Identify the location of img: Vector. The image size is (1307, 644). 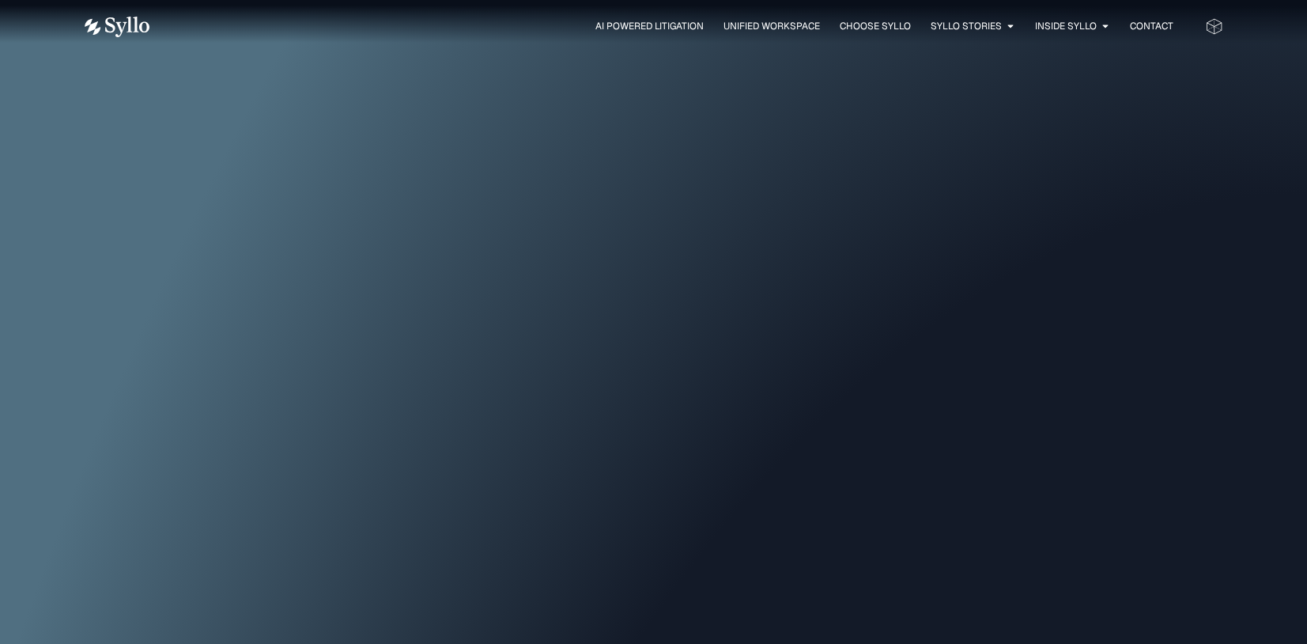
(117, 27).